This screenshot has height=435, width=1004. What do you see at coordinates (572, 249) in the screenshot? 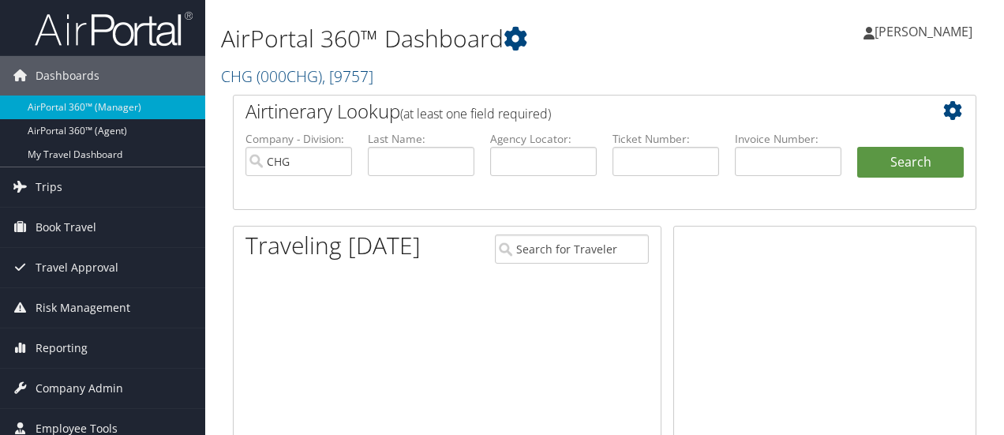
I see `input: Search for Traveler` at bounding box center [572, 249].